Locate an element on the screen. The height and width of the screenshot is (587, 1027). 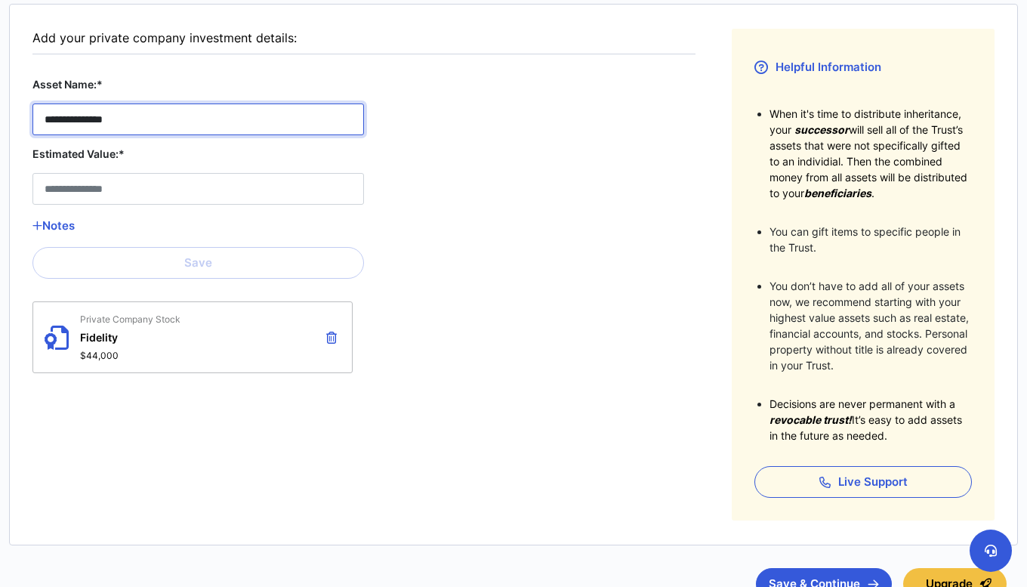
span: $44,000 is located at coordinates (130, 355).